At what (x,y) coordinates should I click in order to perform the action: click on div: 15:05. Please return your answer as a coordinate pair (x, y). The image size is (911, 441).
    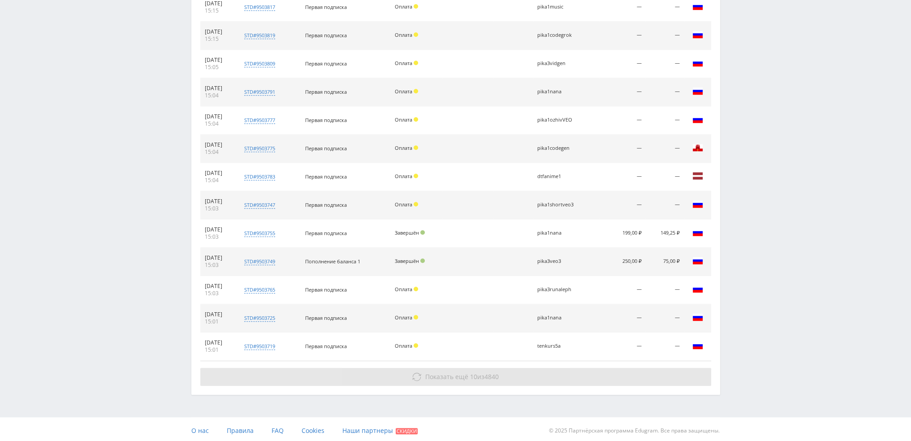
    Looking at the image, I should click on (218, 67).